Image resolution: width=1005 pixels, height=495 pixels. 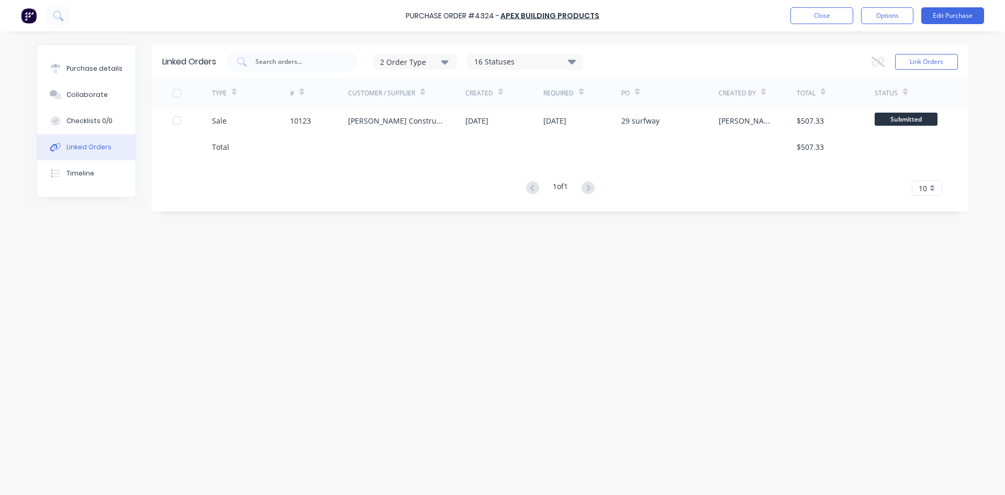 What do you see at coordinates (86, 95) in the screenshot?
I see `button: Collaborate` at bounding box center [86, 95].